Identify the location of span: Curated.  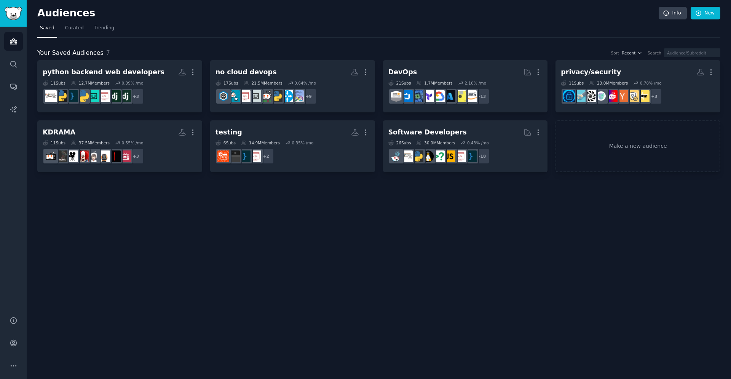
(74, 28).